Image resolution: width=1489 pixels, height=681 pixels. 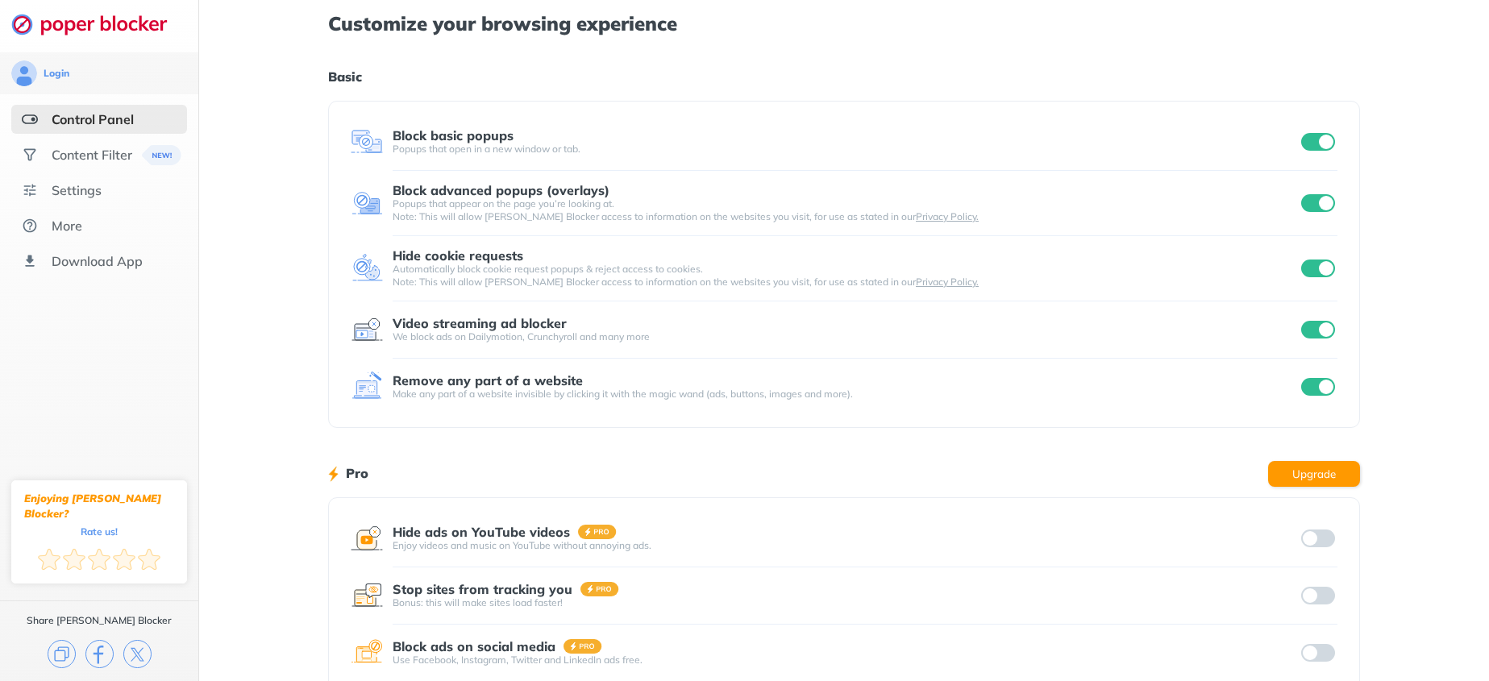 What do you see at coordinates (1314, 474) in the screenshot?
I see `button: Upgrade` at bounding box center [1314, 474].